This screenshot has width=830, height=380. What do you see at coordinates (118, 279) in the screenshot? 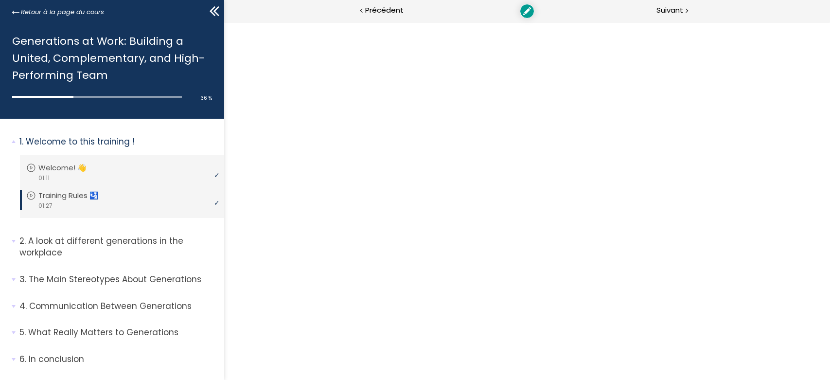
I see `p: The Main Stereotypes About Generations` at bounding box center [118, 279].